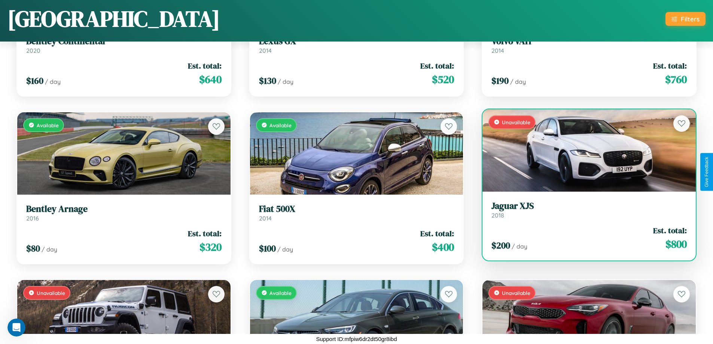 This screenshot has height=344, width=713. Describe the element at coordinates (589, 45) in the screenshot. I see `a: Volvo VAH2014` at that location.